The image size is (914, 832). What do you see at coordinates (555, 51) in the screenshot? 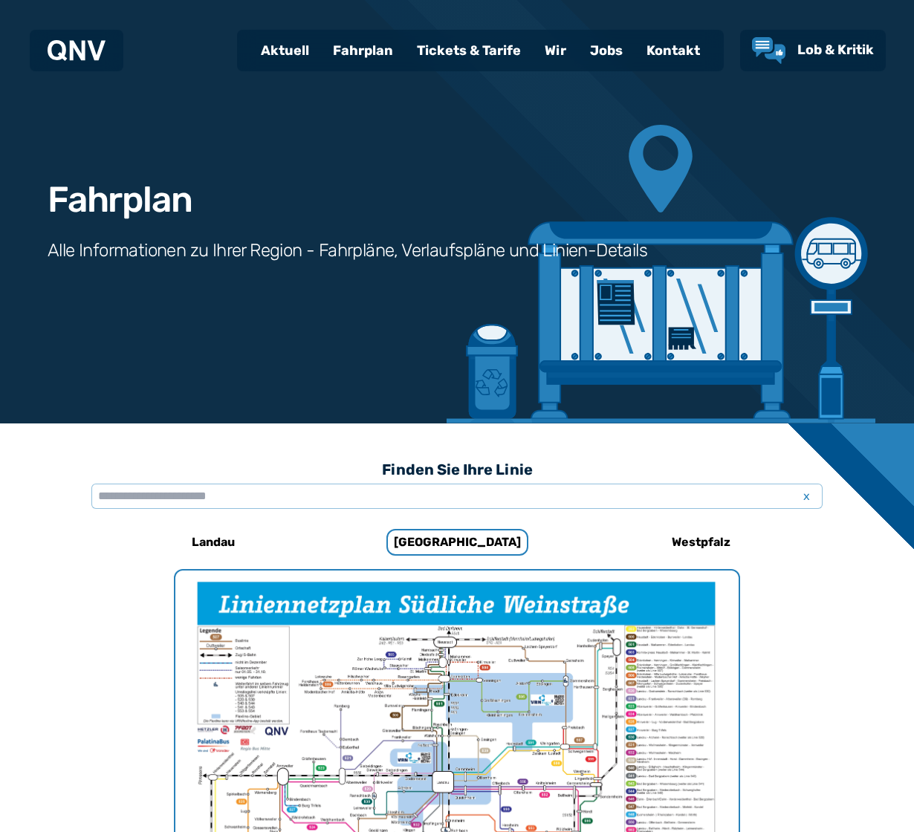
I see `a: Wir` at bounding box center [555, 51].